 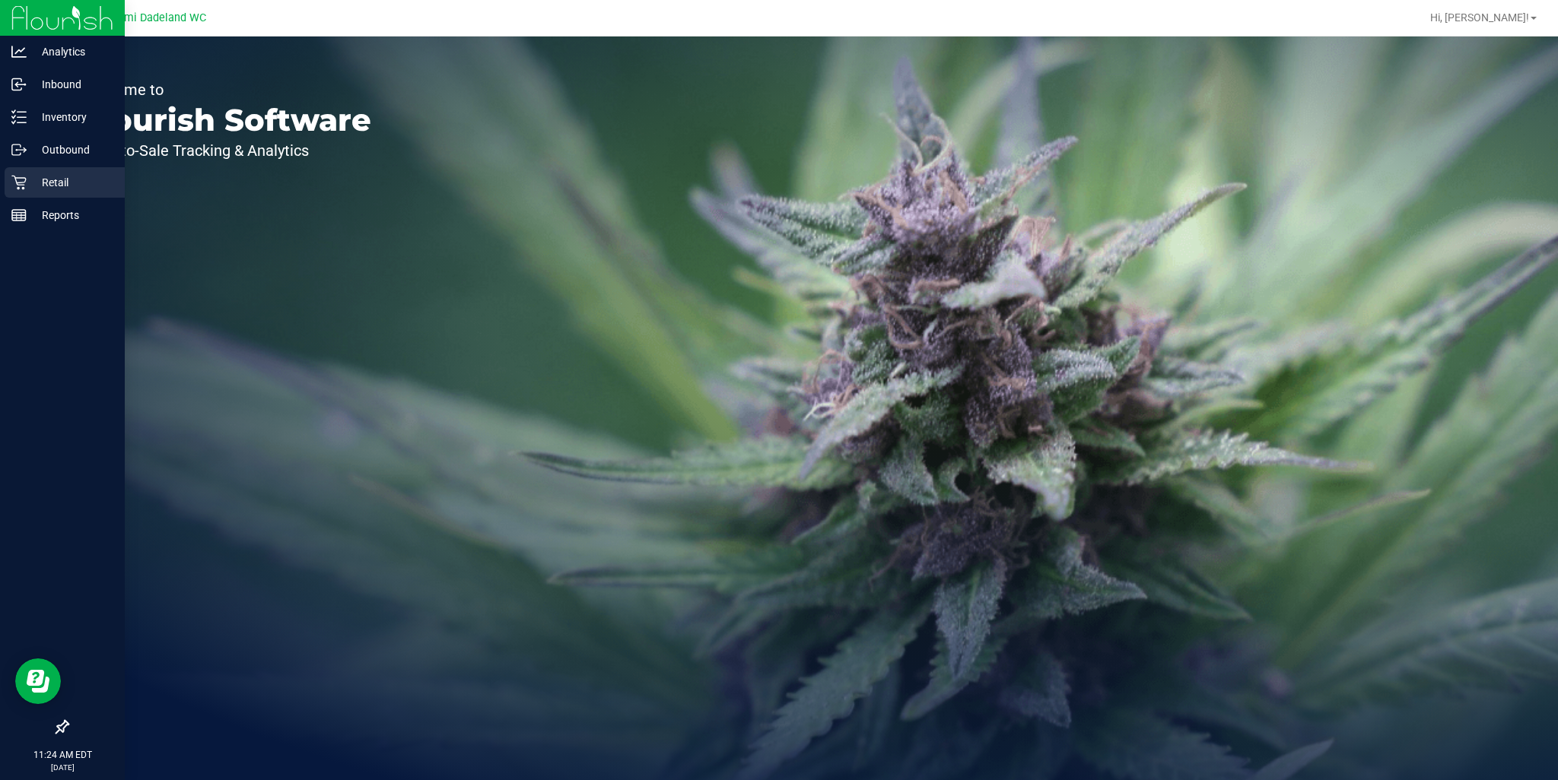 What do you see at coordinates (19, 215) in the screenshot?
I see `inline-svg: Reports` at bounding box center [19, 215].